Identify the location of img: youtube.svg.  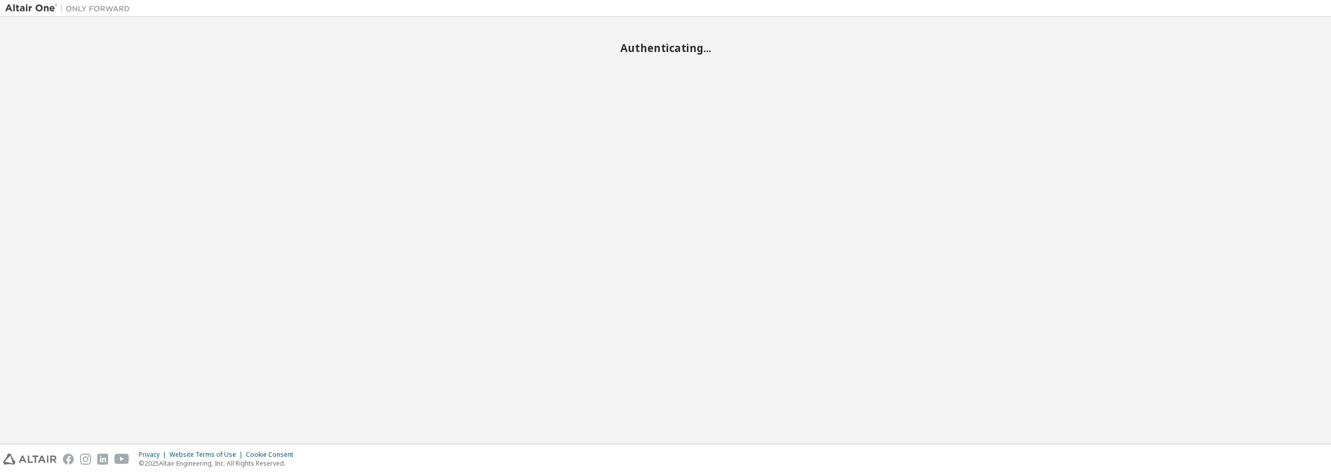
(122, 458).